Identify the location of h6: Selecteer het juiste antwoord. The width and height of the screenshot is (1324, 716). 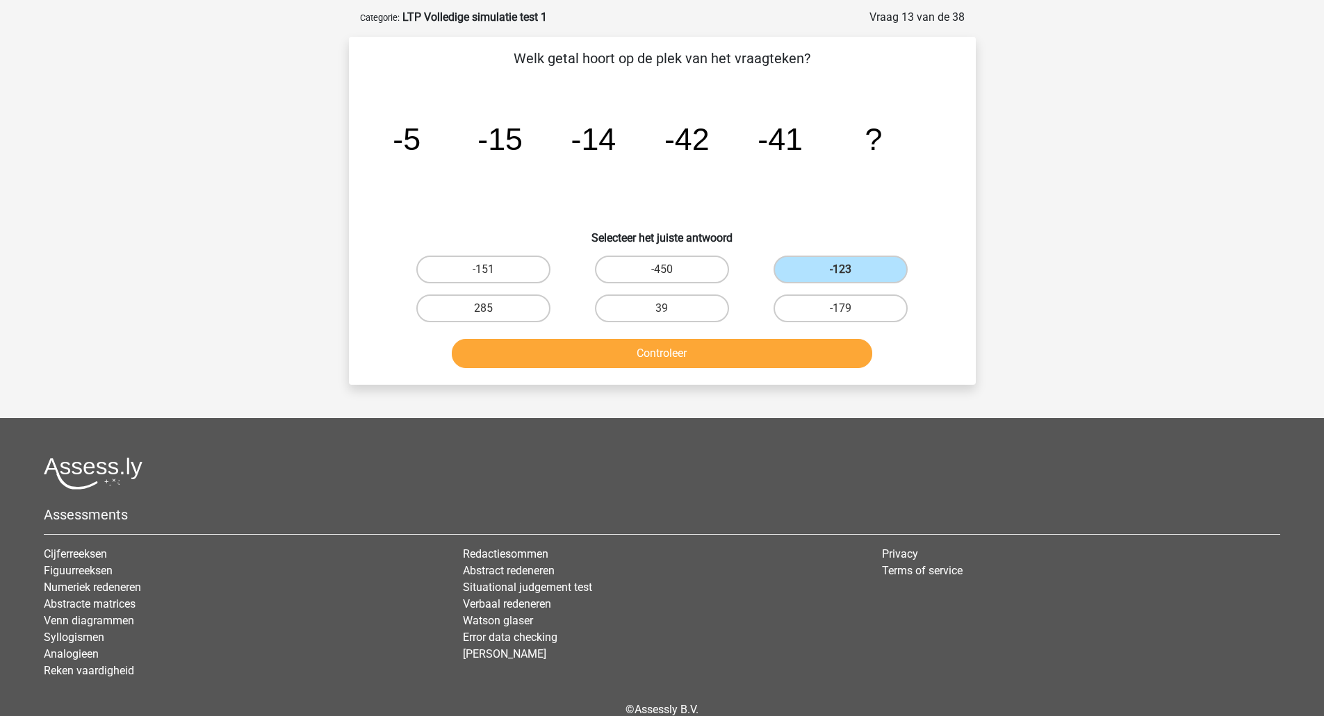
(662, 232).